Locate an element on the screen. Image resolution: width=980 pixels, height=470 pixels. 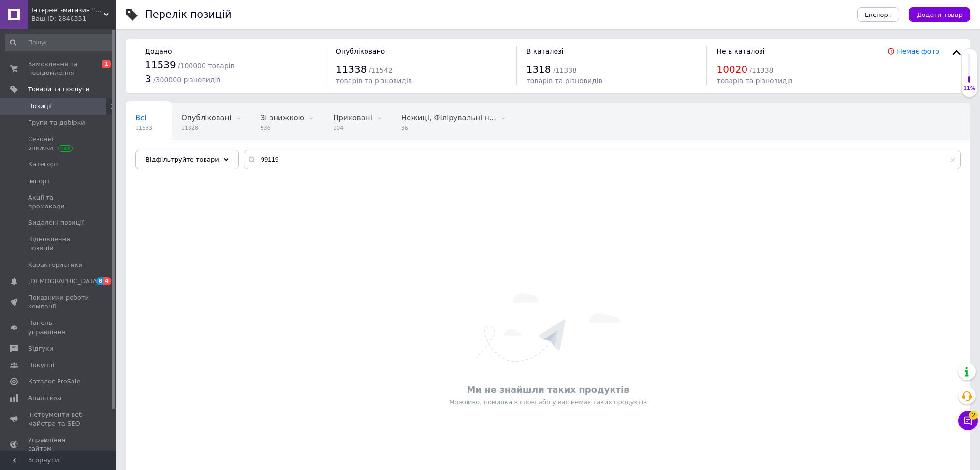
span: Інтернет-магазин "Flattop" is located at coordinates (68, 10).